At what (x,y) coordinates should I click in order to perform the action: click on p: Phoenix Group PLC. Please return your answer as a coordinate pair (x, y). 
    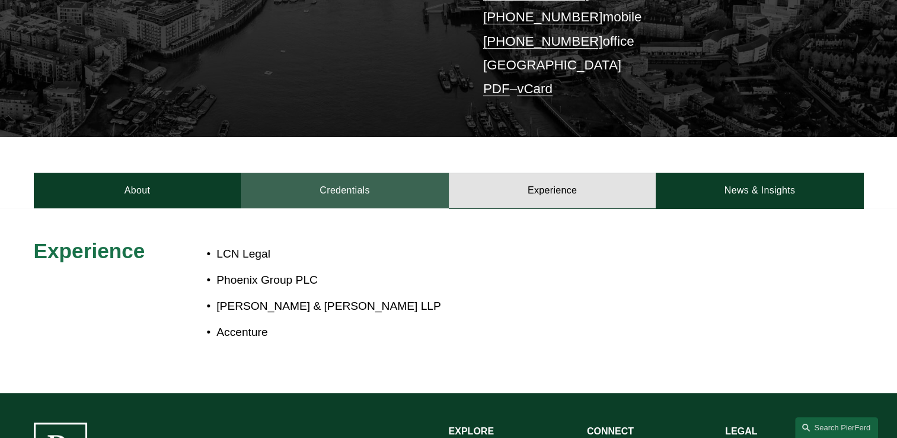
    Looking at the image, I should click on (488, 280).